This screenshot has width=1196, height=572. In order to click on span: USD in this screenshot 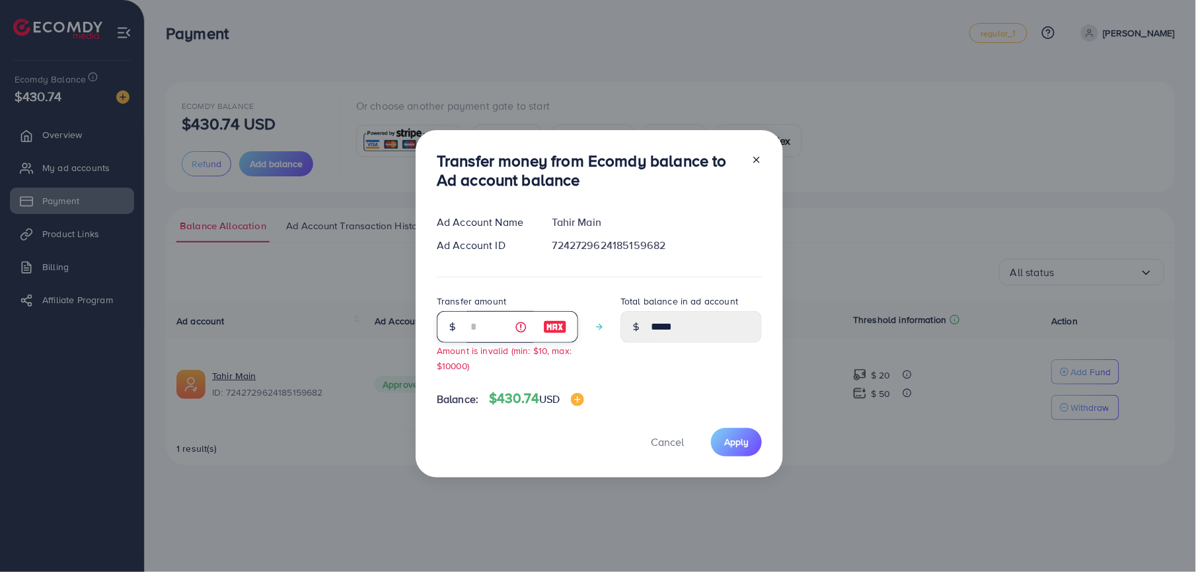, I will do `click(549, 399)`.